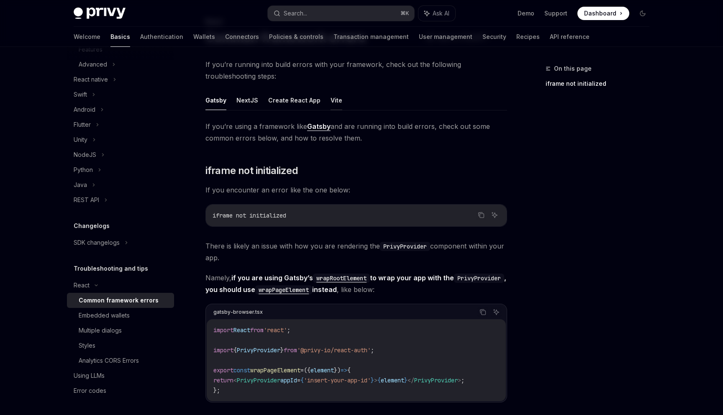  Describe the element at coordinates (356, 190) in the screenshot. I see `span: If you encounter an error like the one below:` at that location.